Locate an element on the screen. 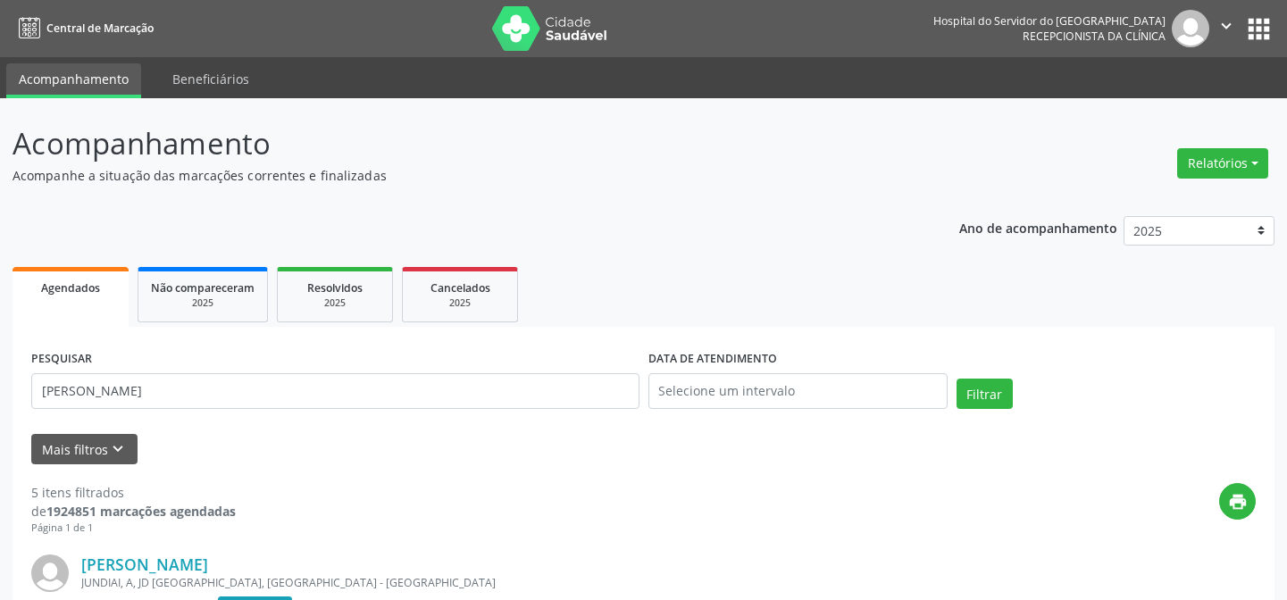  p: Acompanhe a situação das marcações correntes e finalizadas is located at coordinates (454, 175).